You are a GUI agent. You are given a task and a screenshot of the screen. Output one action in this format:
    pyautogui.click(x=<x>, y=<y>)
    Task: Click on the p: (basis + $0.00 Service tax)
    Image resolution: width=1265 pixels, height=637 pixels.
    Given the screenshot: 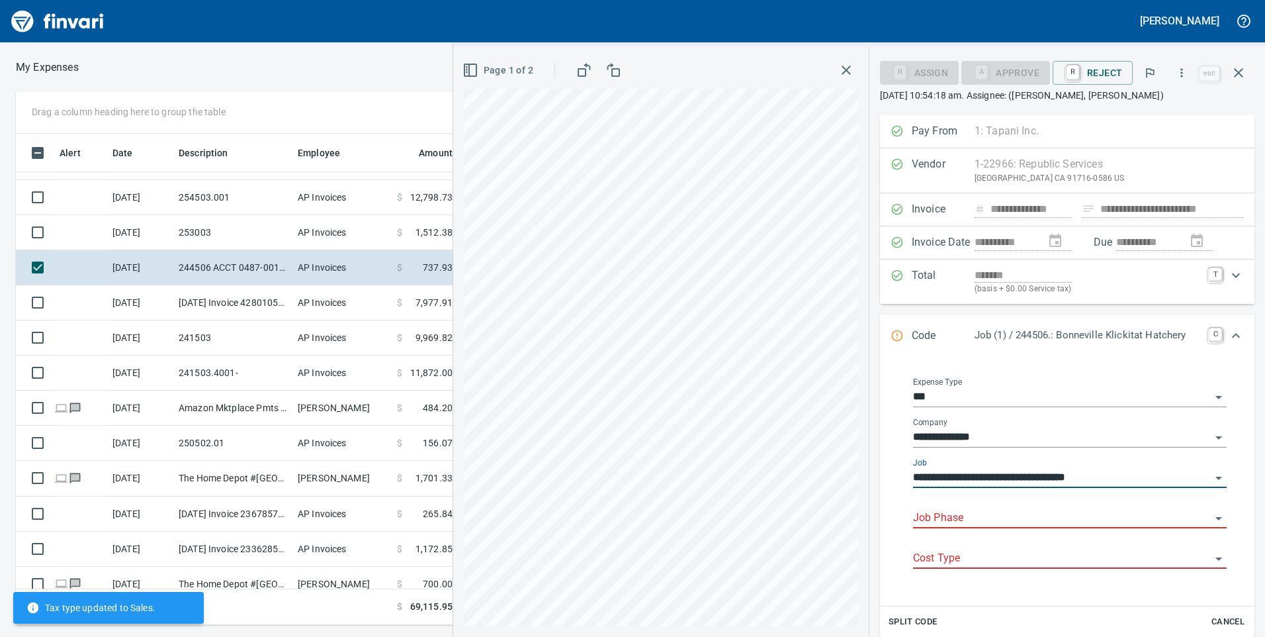 What is the action you would take?
    pyautogui.click(x=1088, y=289)
    